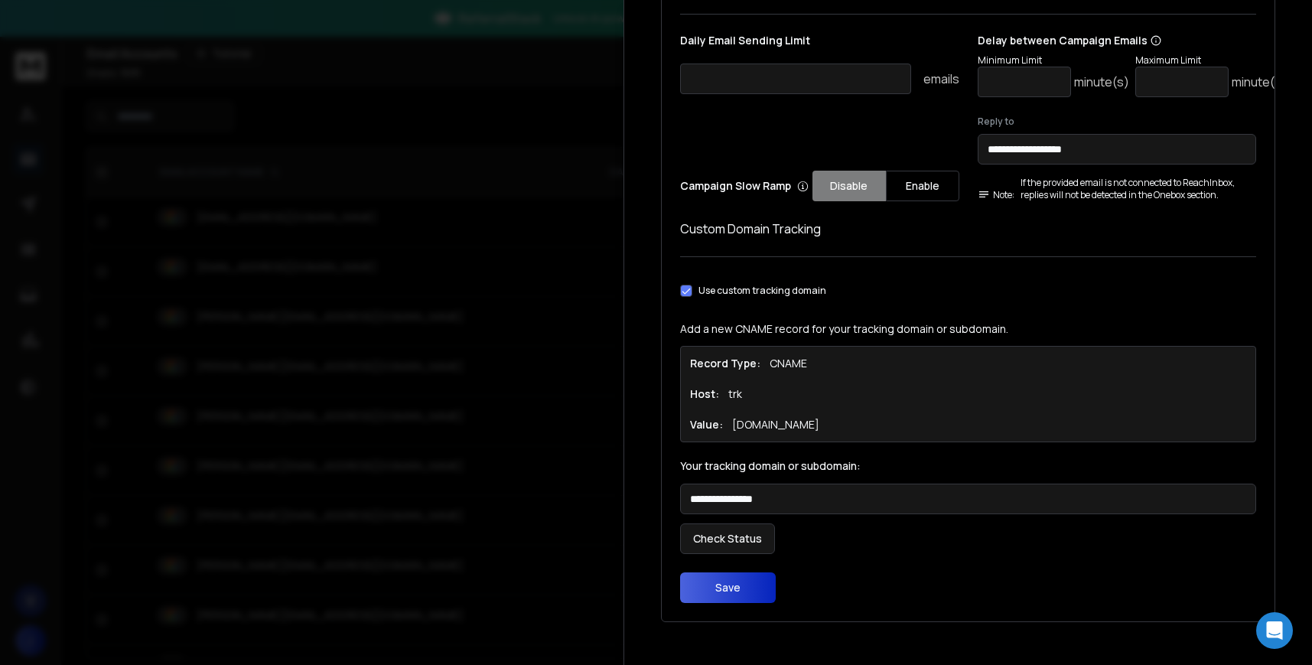 This screenshot has width=1312, height=665. What do you see at coordinates (967, 466) in the screenshot?
I see `label: Your tracking domain or subdomain:` at bounding box center [967, 466].